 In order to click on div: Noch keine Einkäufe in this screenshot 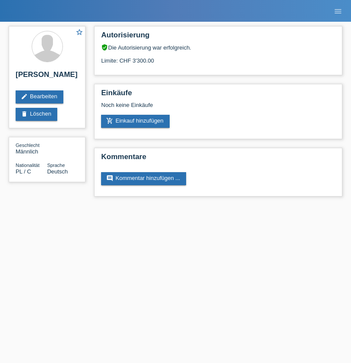, I will do `click(218, 108)`.